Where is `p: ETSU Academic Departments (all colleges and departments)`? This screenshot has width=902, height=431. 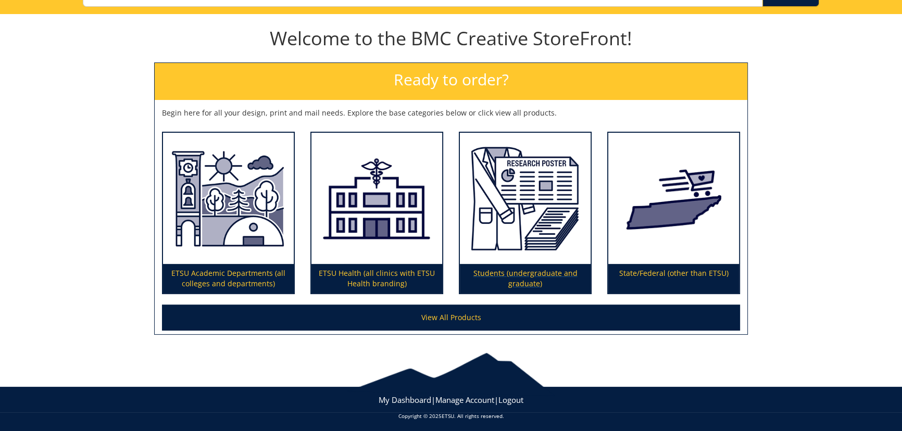
p: ETSU Academic Departments (all colleges and departments) is located at coordinates (228, 279).